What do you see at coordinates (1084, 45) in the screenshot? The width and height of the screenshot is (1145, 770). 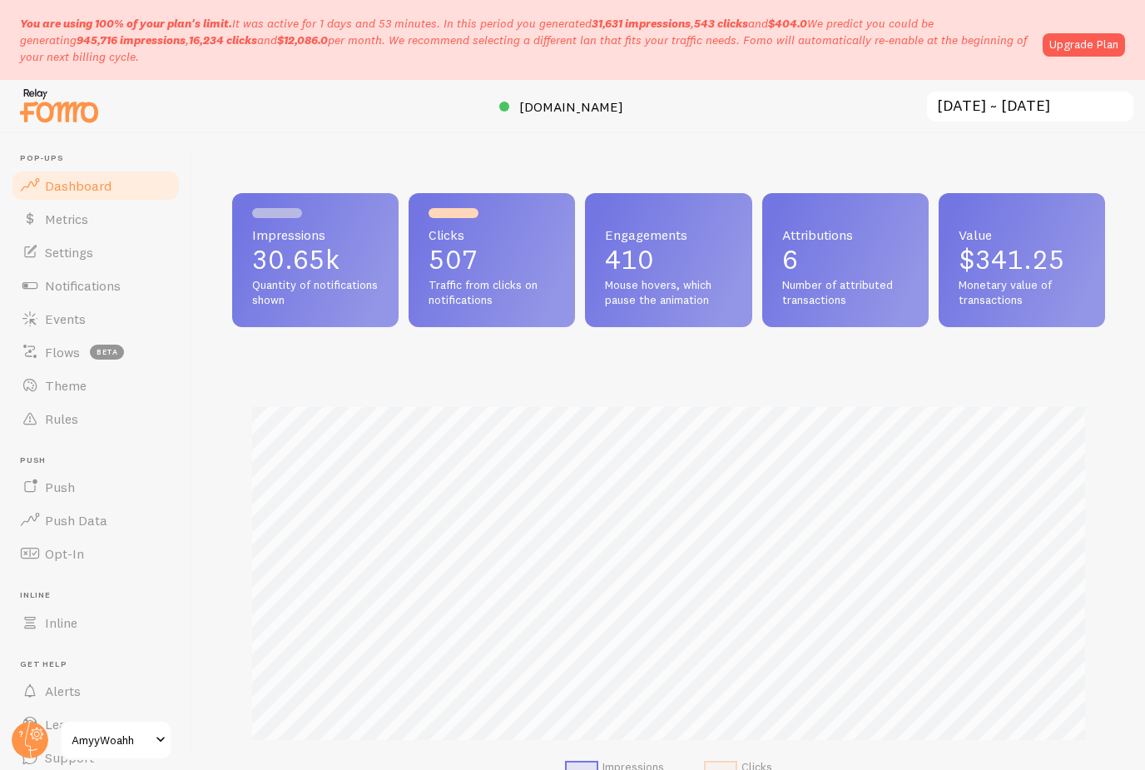 I see `a: Upgrade Plan` at bounding box center [1084, 45].